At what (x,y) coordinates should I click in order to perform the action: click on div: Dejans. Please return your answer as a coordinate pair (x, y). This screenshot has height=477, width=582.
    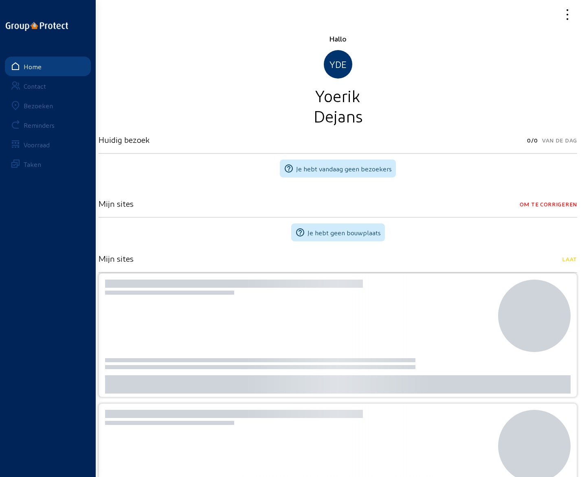
    Looking at the image, I should click on (338, 116).